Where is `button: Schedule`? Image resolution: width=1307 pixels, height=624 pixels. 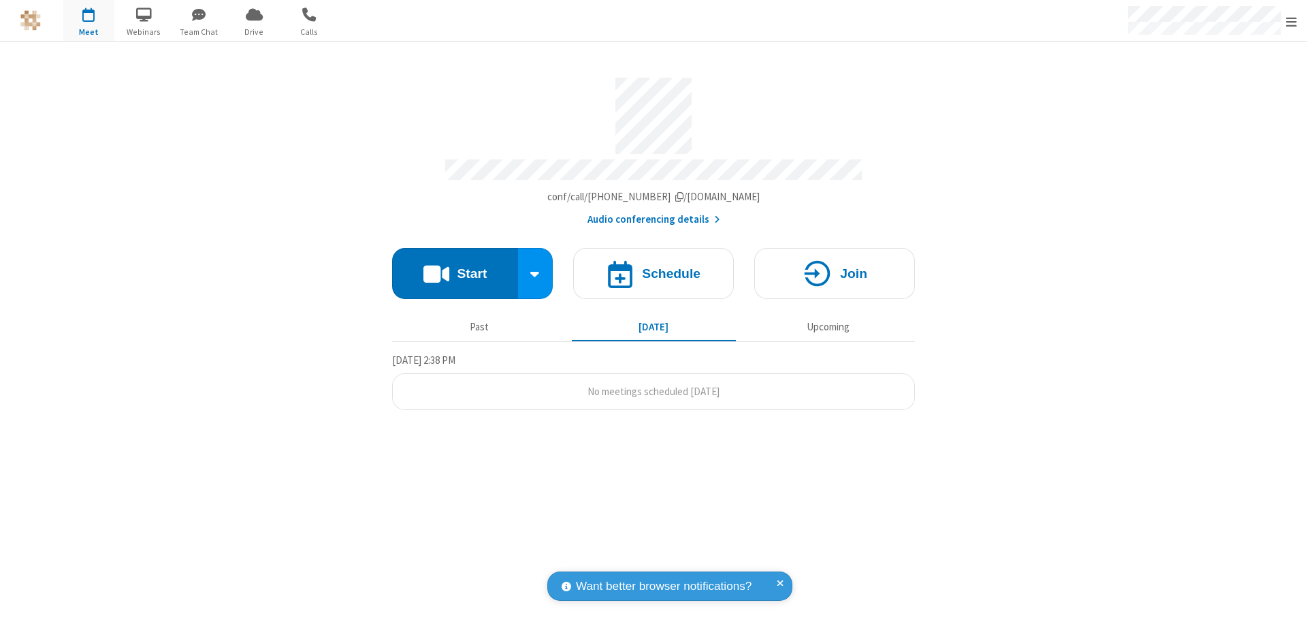 button: Schedule is located at coordinates (654, 273).